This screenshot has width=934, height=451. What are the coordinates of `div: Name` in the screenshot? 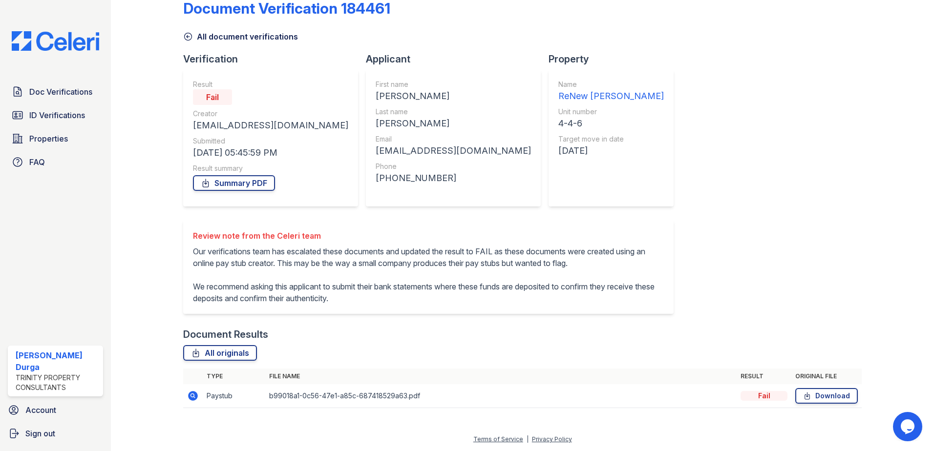 It's located at (611, 85).